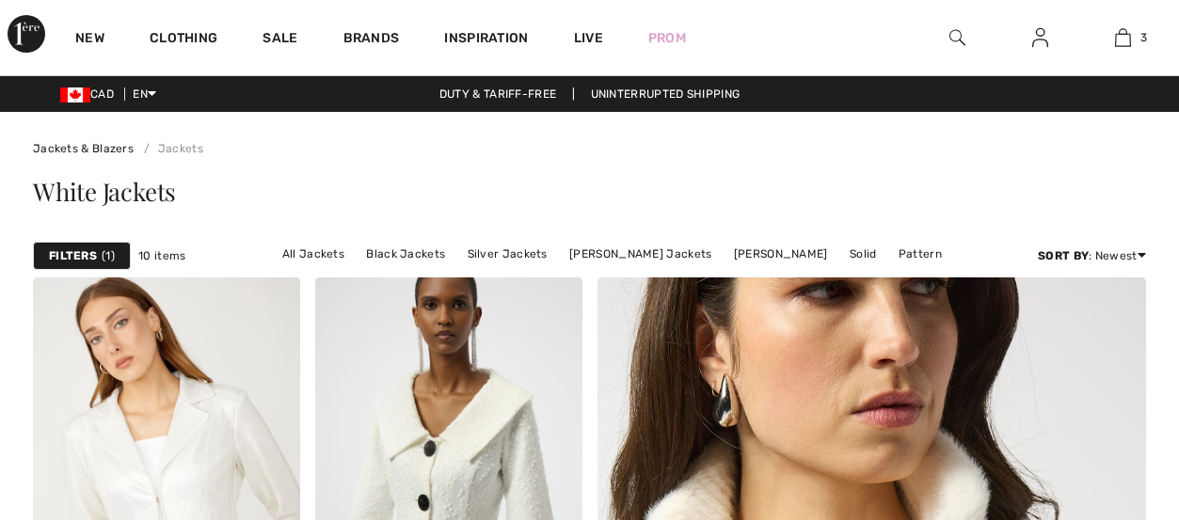 The width and height of the screenshot is (1179, 520). I want to click on a: Black Jackets, so click(406, 254).